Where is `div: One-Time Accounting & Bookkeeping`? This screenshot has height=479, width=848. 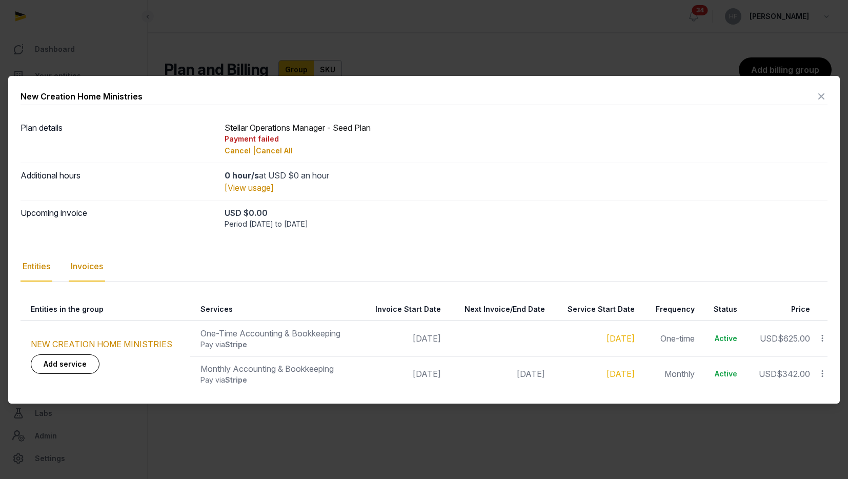 div: One-Time Accounting & Bookkeeping is located at coordinates (277, 333).